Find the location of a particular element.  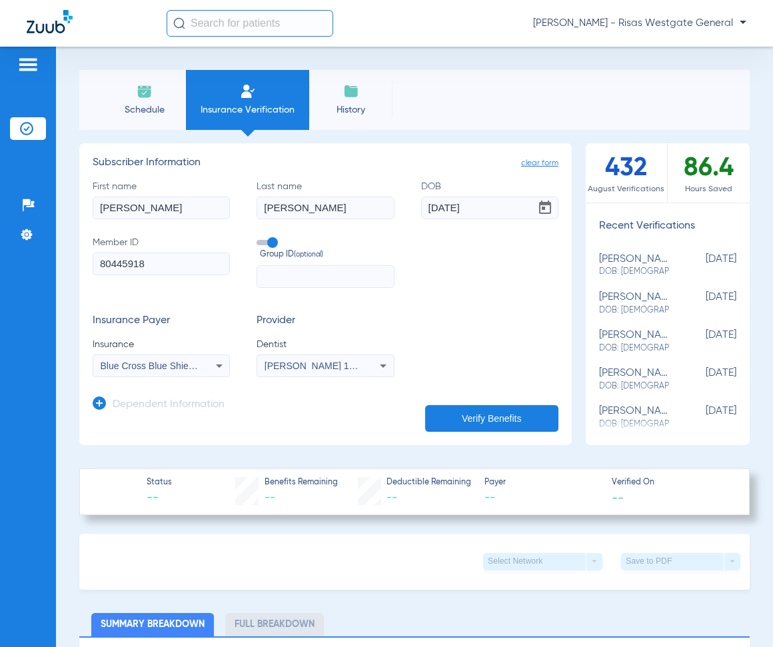

img: hamburger-icon is located at coordinates (28, 65).